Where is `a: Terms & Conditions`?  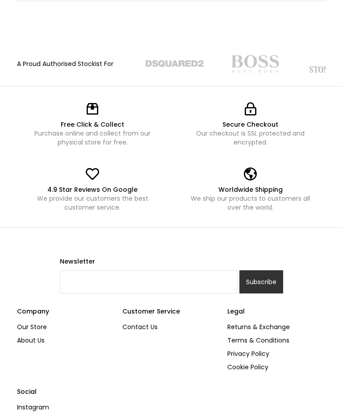 a: Terms & Conditions is located at coordinates (273, 341).